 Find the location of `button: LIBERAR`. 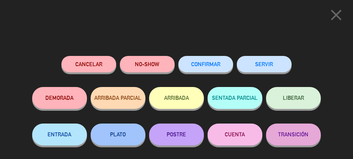

button: LIBERAR is located at coordinates (293, 98).